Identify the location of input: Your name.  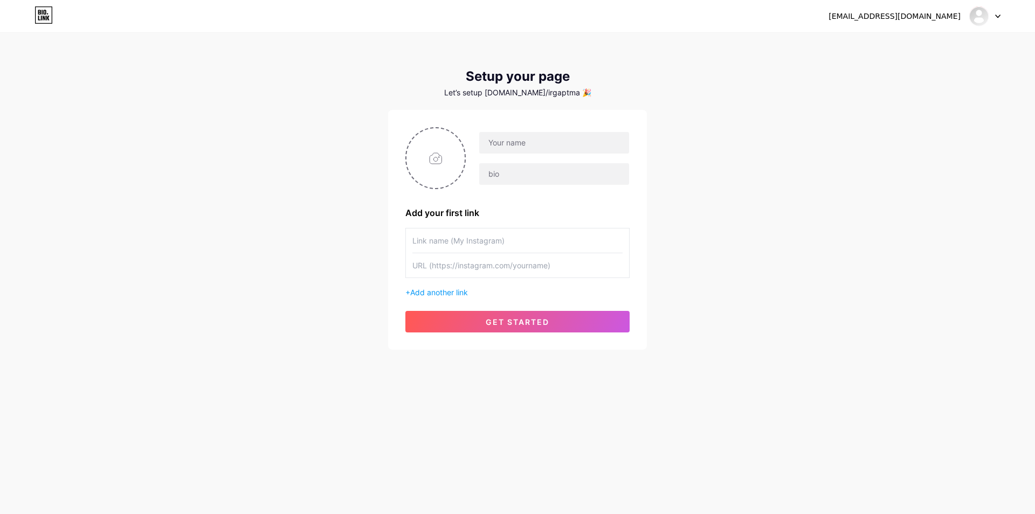
(554, 143).